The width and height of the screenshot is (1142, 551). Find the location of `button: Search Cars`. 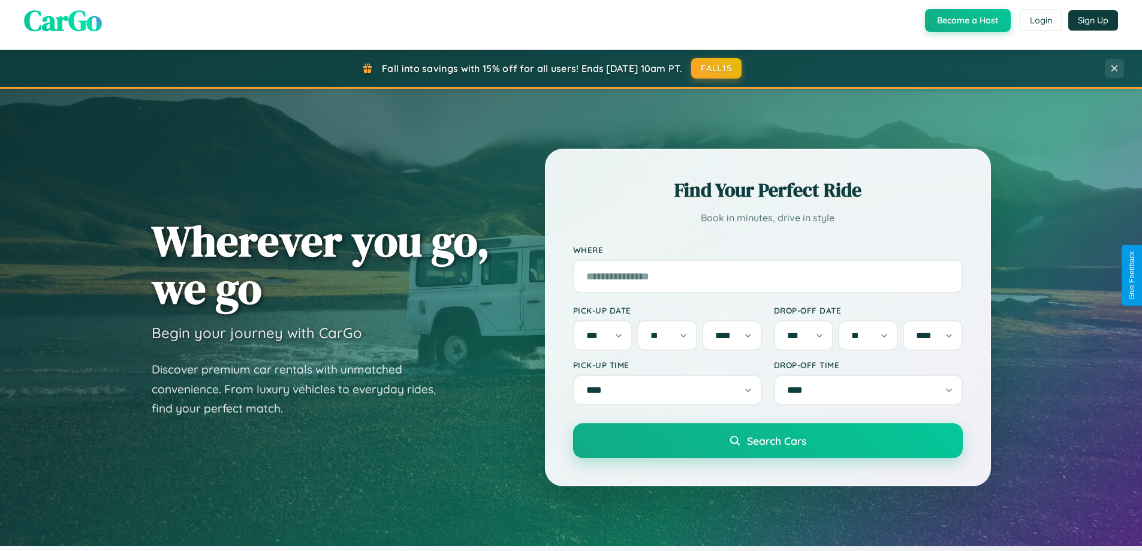

button: Search Cars is located at coordinates (768, 441).